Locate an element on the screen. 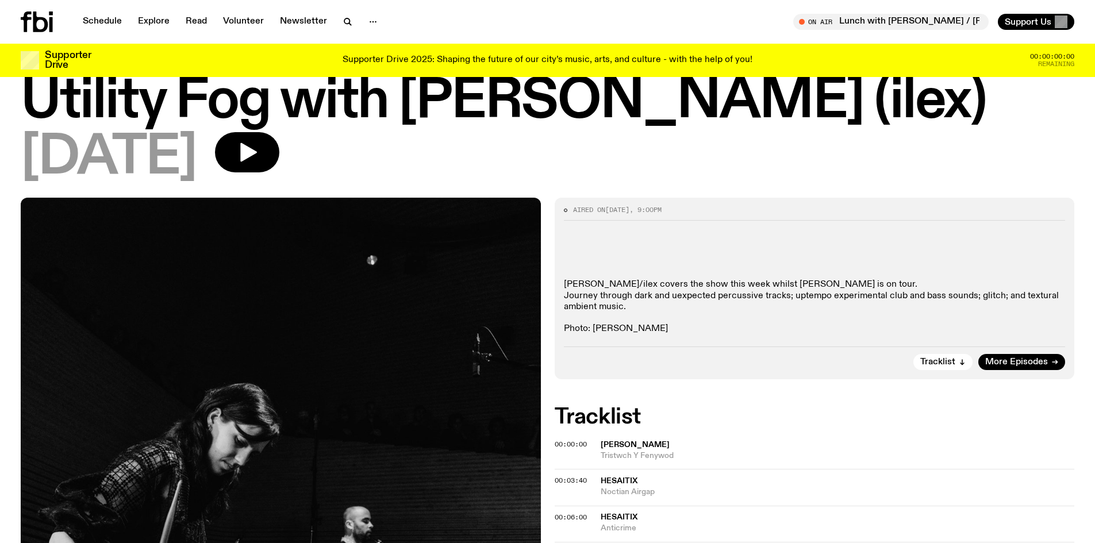 Image resolution: width=1095 pixels, height=543 pixels. button: 00:03:40 is located at coordinates (571, 480).